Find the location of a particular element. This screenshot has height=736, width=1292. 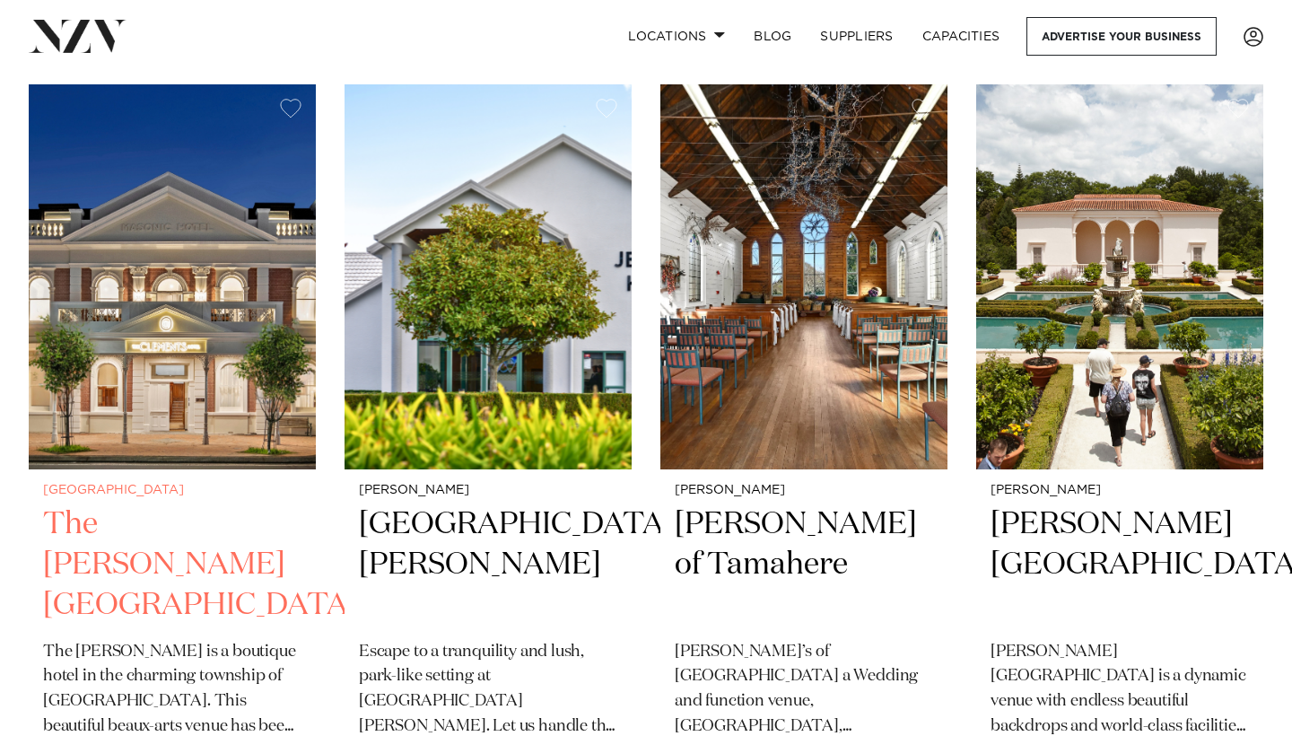

a: SUPPLIERS is located at coordinates (856, 36).